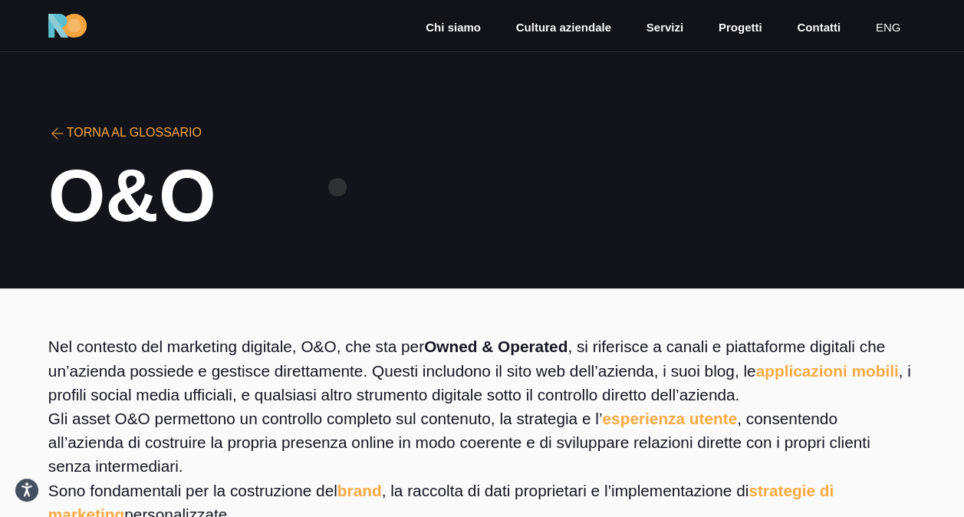  I want to click on a: brand, so click(360, 490).